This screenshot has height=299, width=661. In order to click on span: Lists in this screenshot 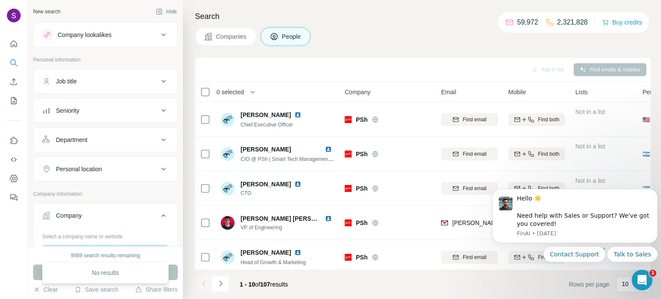, I will do `click(581, 92)`.